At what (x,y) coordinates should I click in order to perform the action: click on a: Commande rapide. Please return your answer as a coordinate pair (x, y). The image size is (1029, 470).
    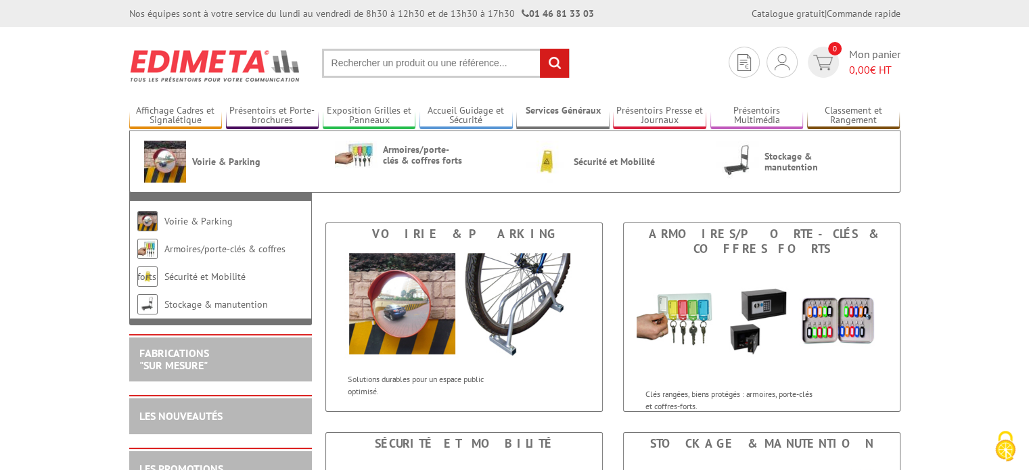
    Looking at the image, I should click on (864, 14).